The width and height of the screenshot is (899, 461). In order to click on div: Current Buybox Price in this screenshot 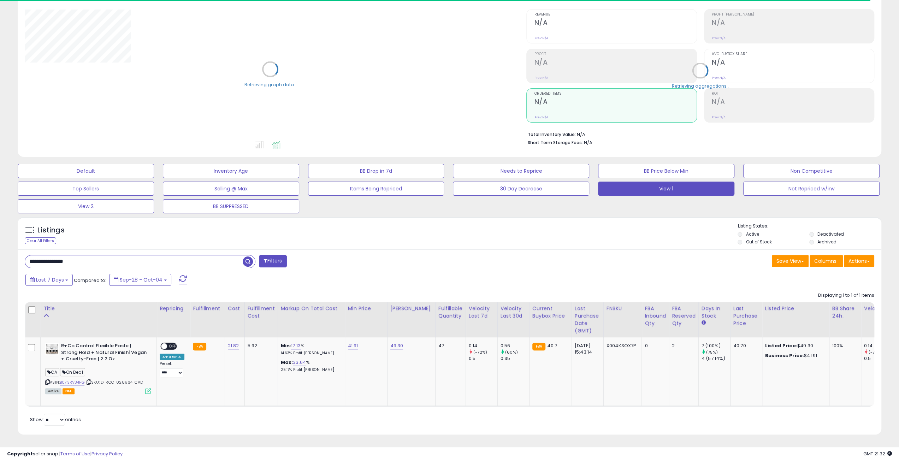, I will do `click(551, 312)`.